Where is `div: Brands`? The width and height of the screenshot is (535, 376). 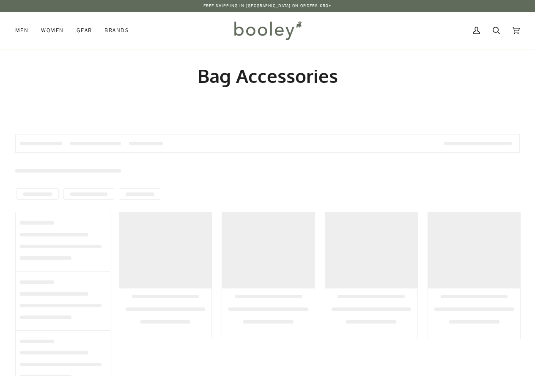
div: Brands is located at coordinates (117, 30).